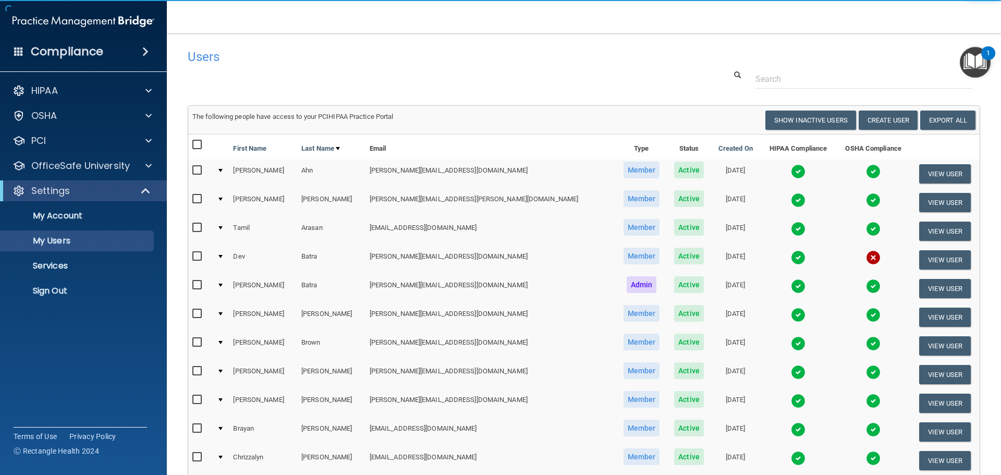 The height and width of the screenshot is (475, 1001). Describe the element at coordinates (263, 432) in the screenshot. I see `td: Brayan` at that location.